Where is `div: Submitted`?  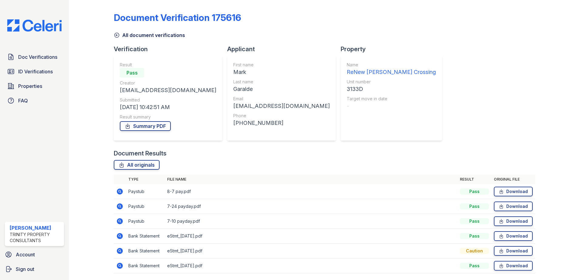
div: Submitted is located at coordinates (168, 100).